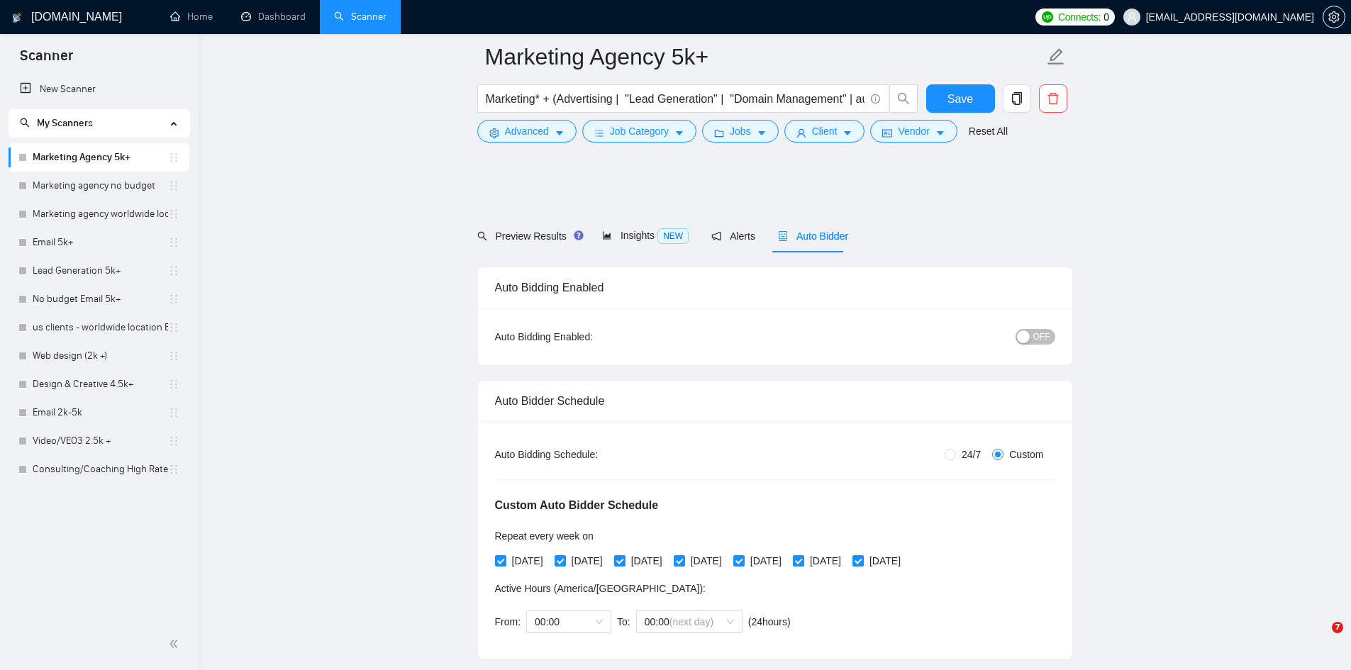 The width and height of the screenshot is (1351, 670). What do you see at coordinates (875, 99) in the screenshot?
I see `span: info-circle` at bounding box center [875, 99].